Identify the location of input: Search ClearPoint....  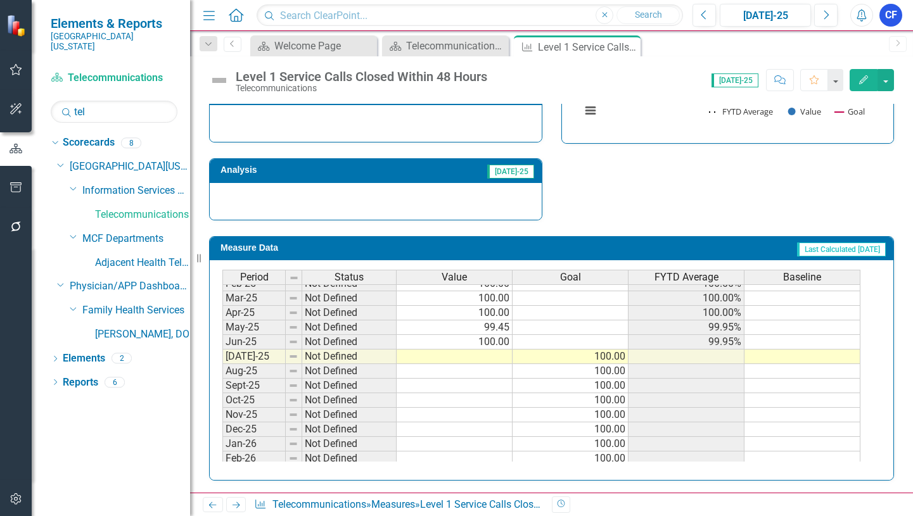
(469, 15).